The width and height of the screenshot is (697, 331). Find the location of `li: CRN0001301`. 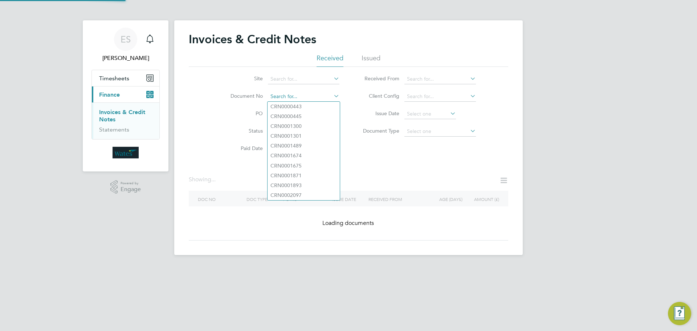

li: CRN0001301 is located at coordinates (304, 136).